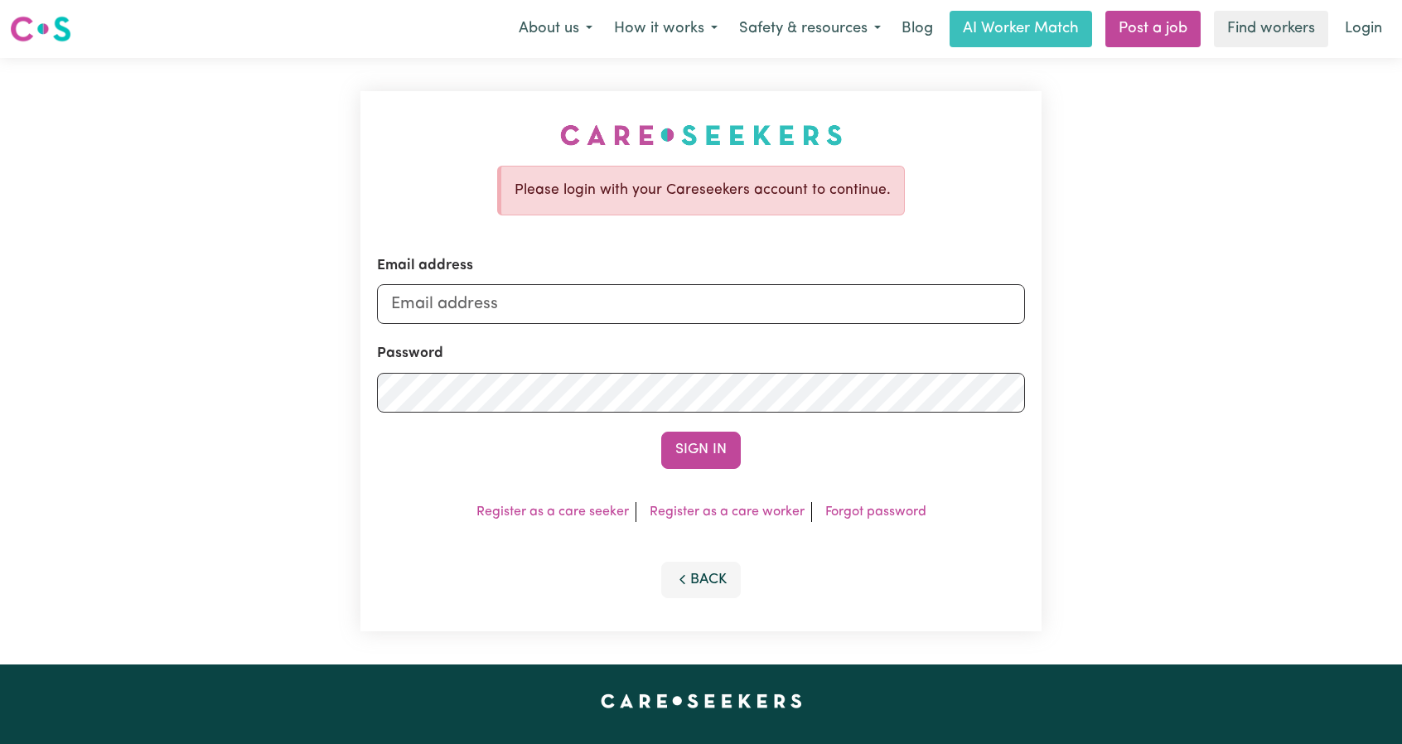 This screenshot has width=1402, height=744. Describe the element at coordinates (425, 266) in the screenshot. I see `label: Email address` at that location.